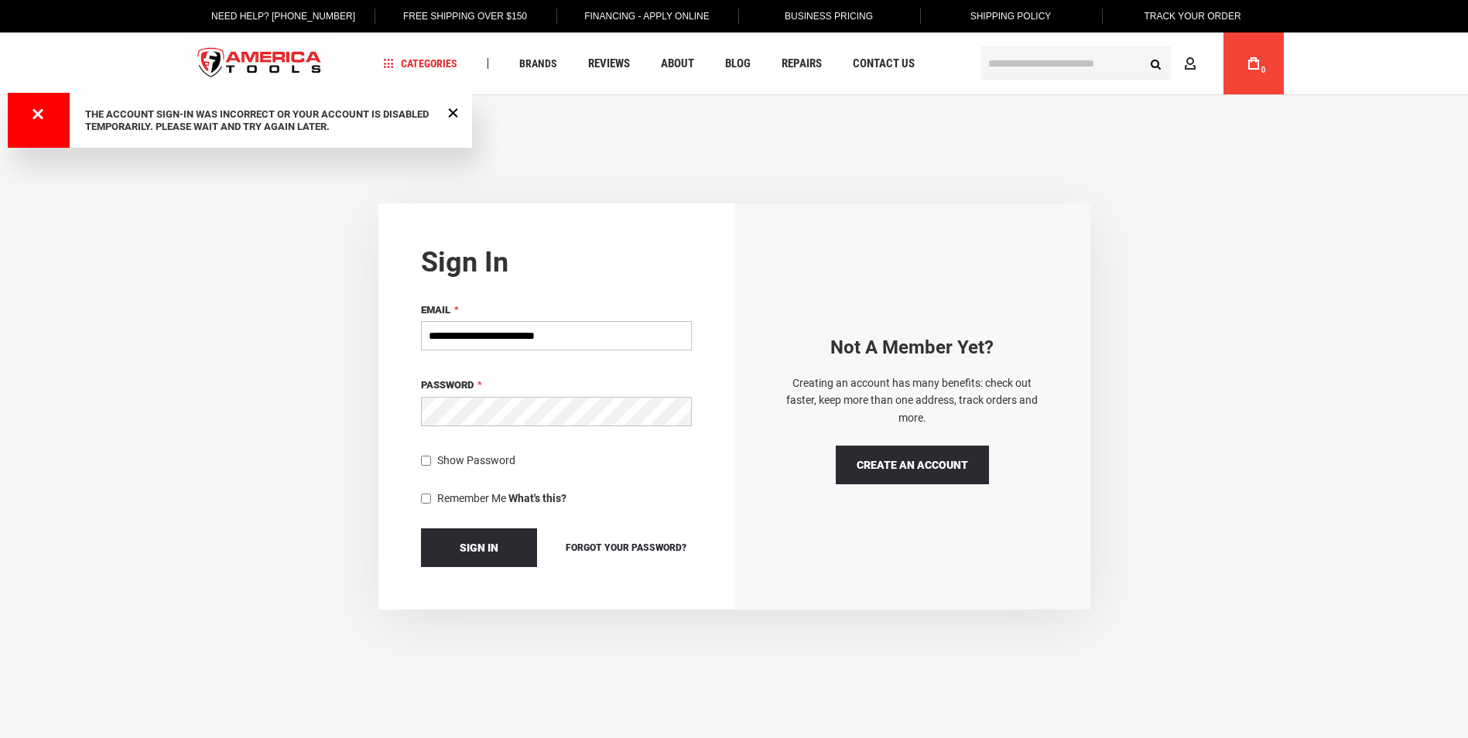 Image resolution: width=1468 pixels, height=738 pixels. I want to click on a: Reviews, so click(609, 63).